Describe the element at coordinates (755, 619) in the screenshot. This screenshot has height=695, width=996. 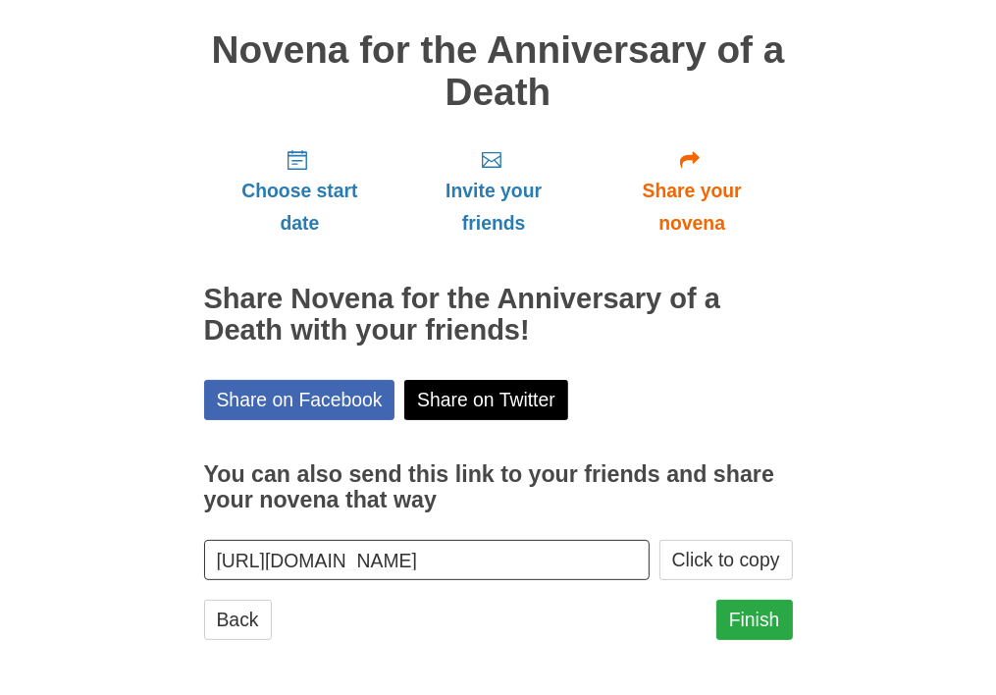
I see `a: Finish` at that location.